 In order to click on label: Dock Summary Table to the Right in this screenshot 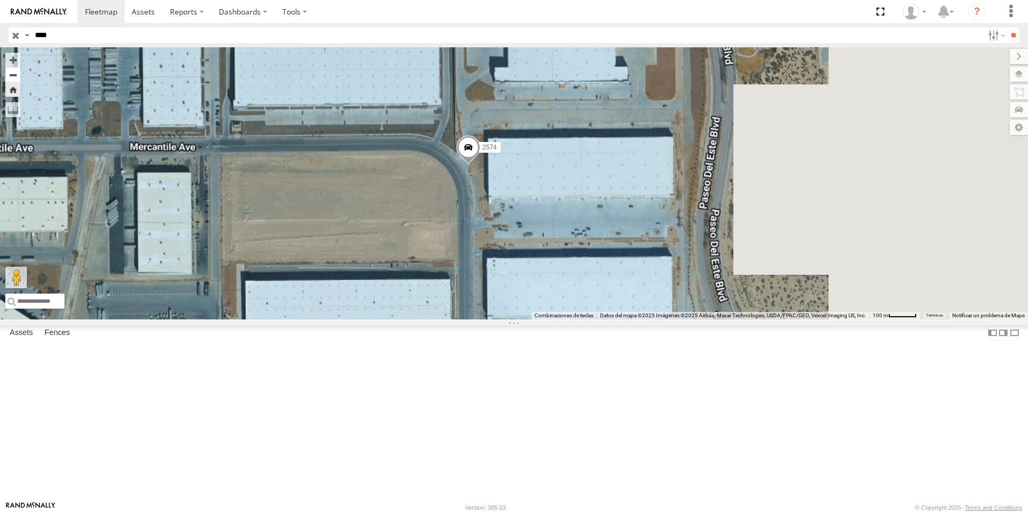, I will do `click(1003, 333)`.